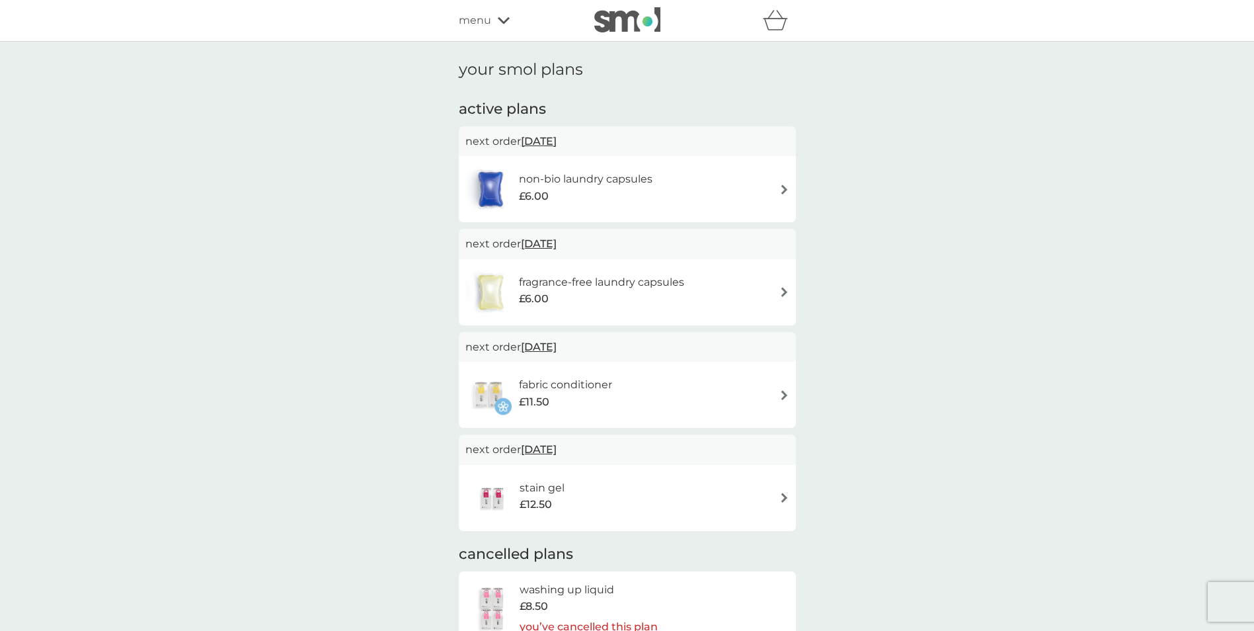 Image resolution: width=1254 pixels, height=631 pixels. I want to click on h6: stain gel, so click(542, 488).